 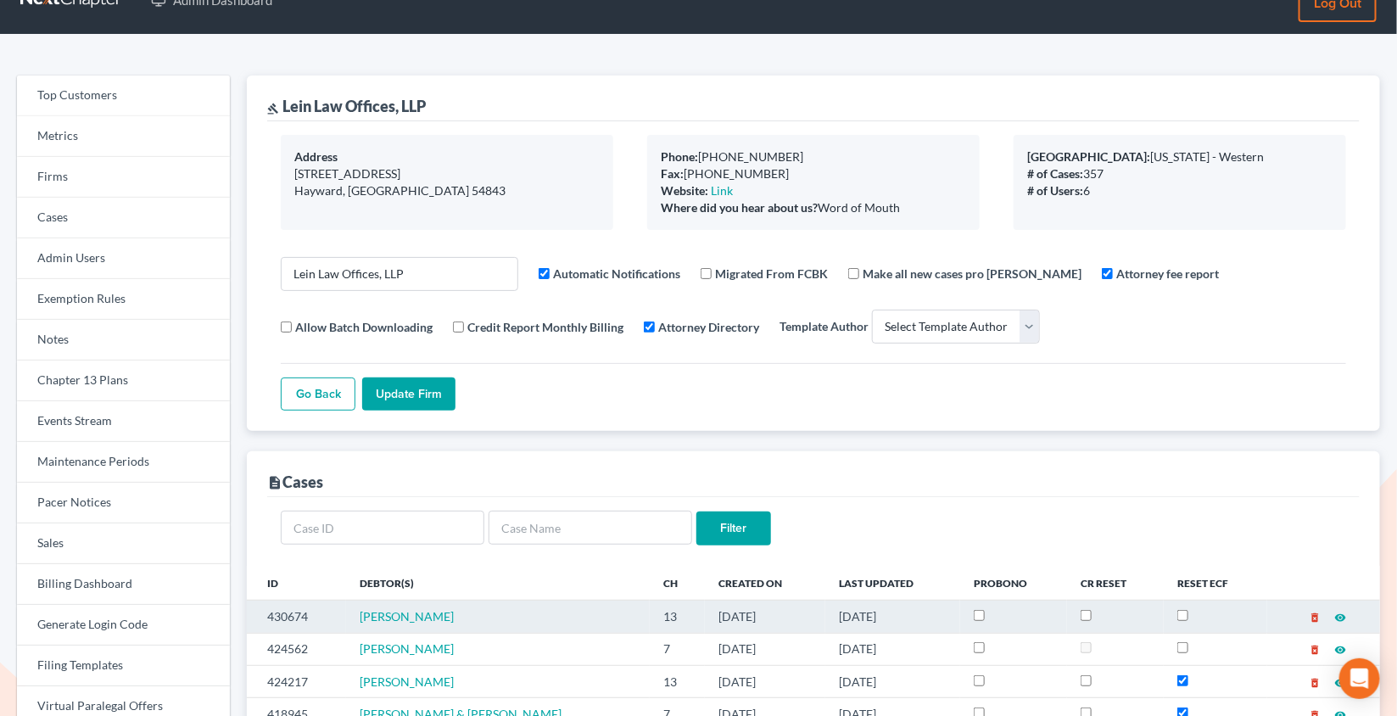 I want to click on div: 357, so click(x=1180, y=174).